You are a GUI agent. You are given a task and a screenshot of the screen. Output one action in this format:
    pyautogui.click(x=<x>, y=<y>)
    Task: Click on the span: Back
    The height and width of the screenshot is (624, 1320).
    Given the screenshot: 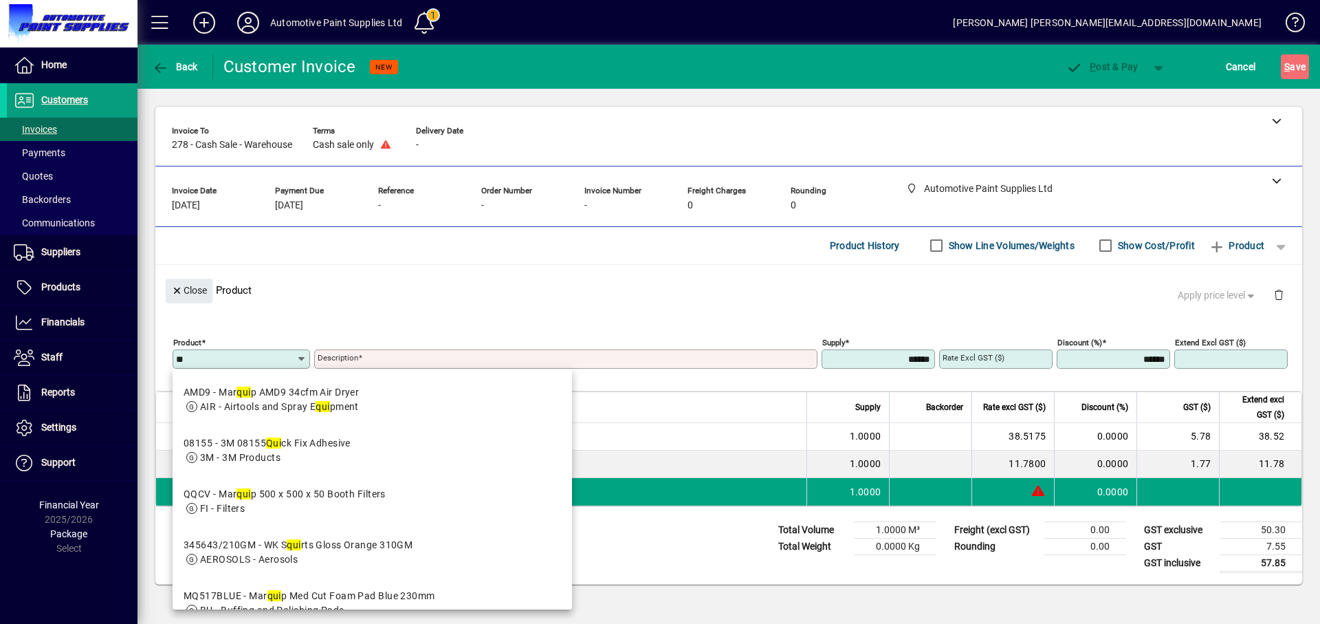 What is the action you would take?
    pyautogui.click(x=175, y=67)
    